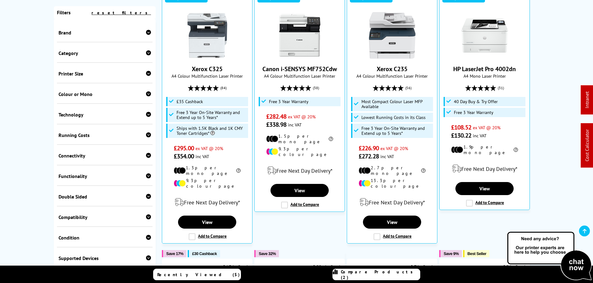  I want to click on a: Compare Products (2), so click(376, 275).